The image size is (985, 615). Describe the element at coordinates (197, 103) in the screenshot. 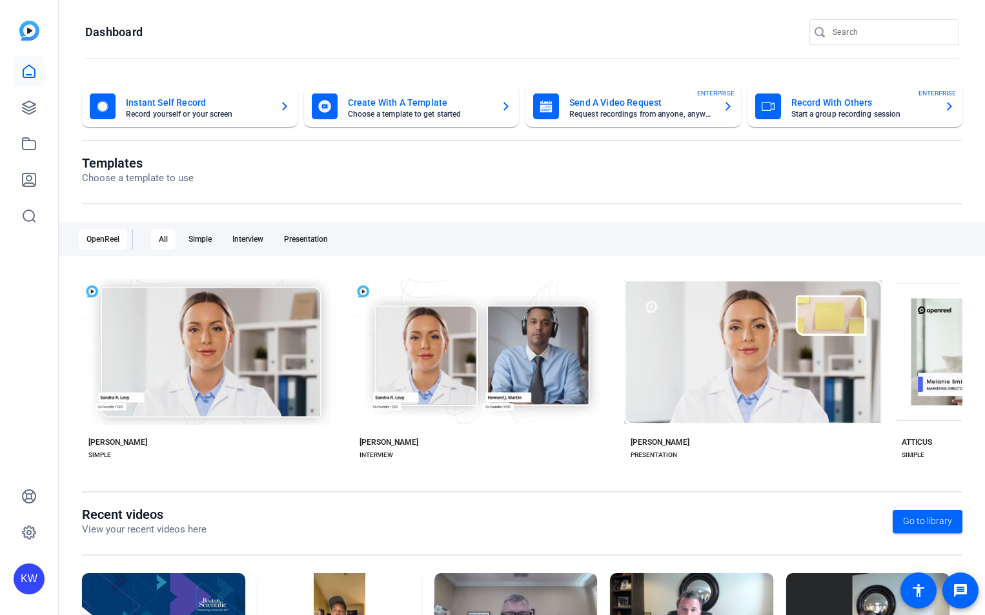

I see `mat-card-title: Instant Self Record` at that location.